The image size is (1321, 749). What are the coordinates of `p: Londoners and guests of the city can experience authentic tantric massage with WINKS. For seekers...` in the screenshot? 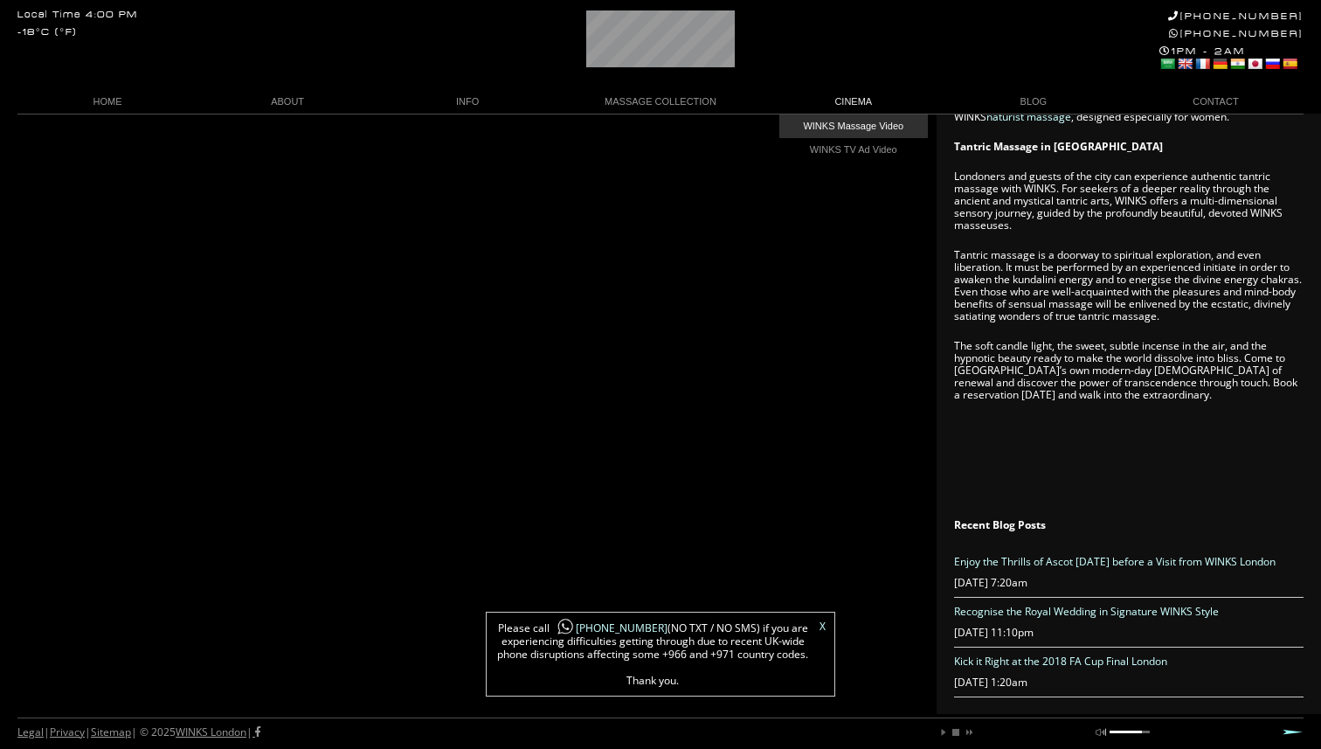 It's located at (1129, 201).